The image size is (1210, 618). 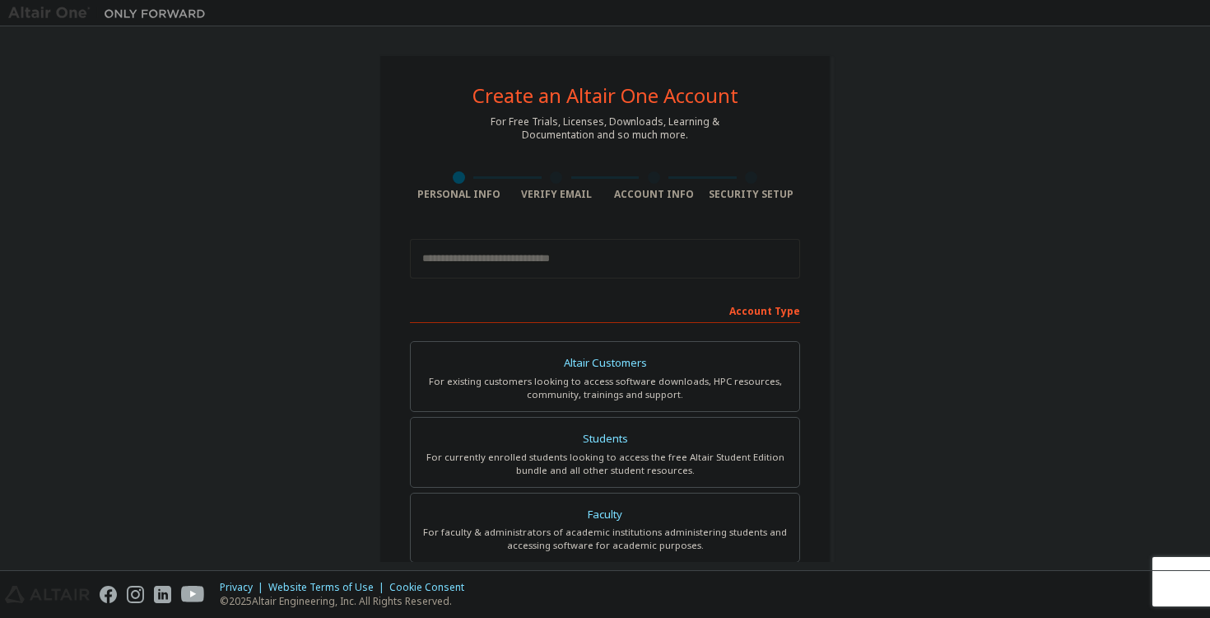 I want to click on div: Account Info, so click(x=654, y=194).